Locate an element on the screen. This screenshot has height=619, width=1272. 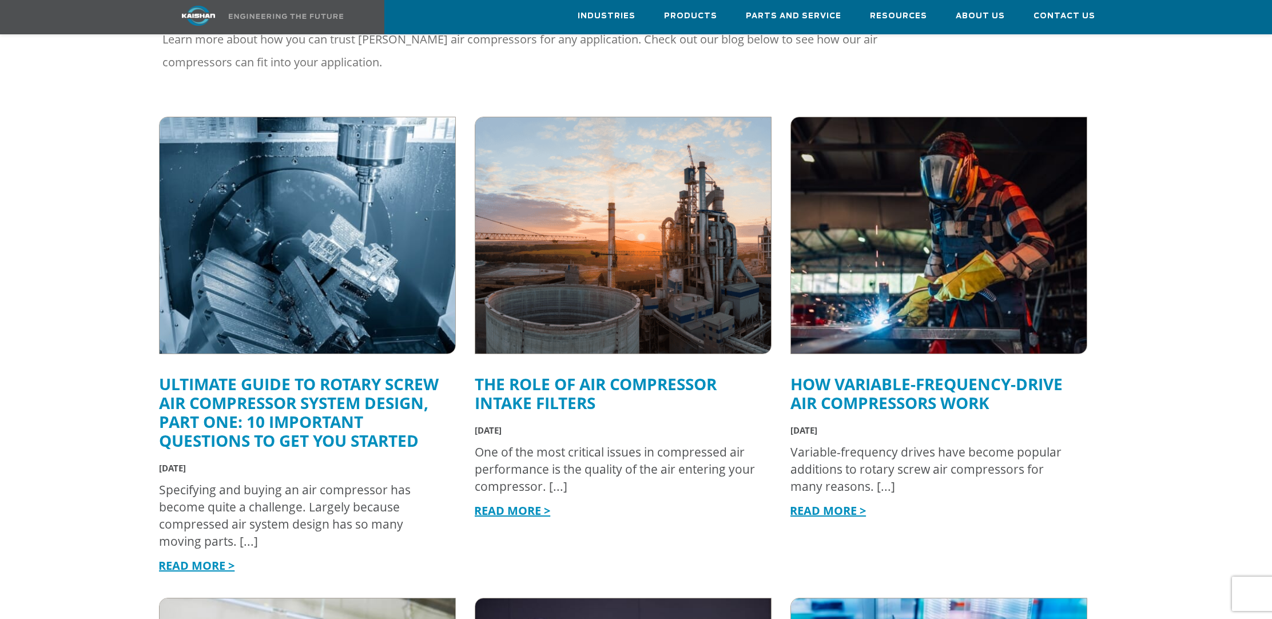
span: Parts and Service is located at coordinates (793, 16).